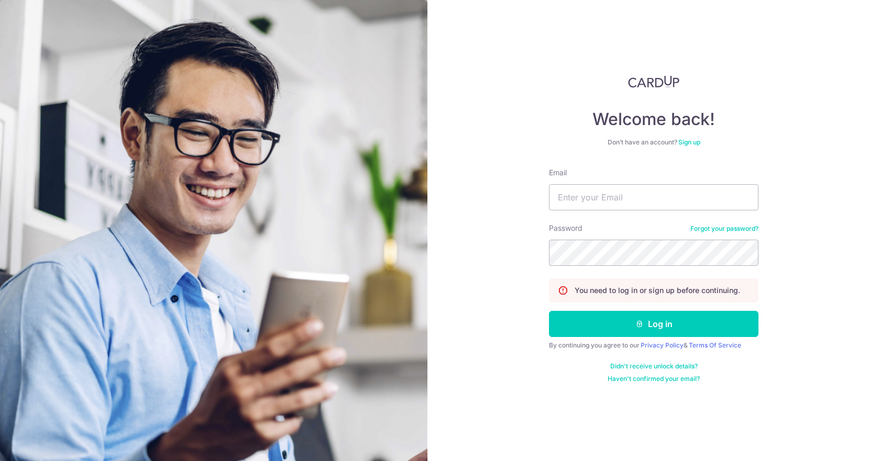 The image size is (880, 461). What do you see at coordinates (653, 324) in the screenshot?
I see `button: Log in` at bounding box center [653, 324].